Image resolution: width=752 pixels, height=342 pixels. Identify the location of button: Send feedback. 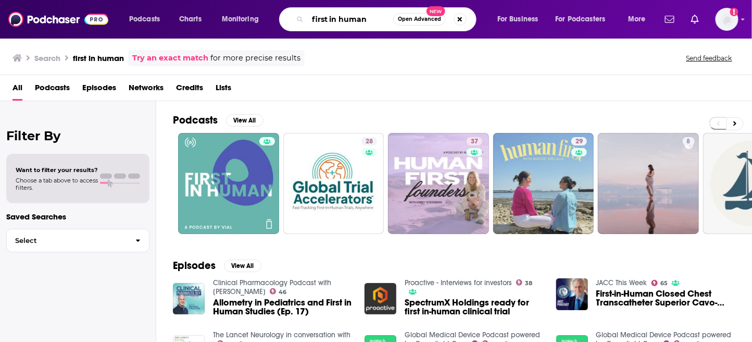
(710, 58).